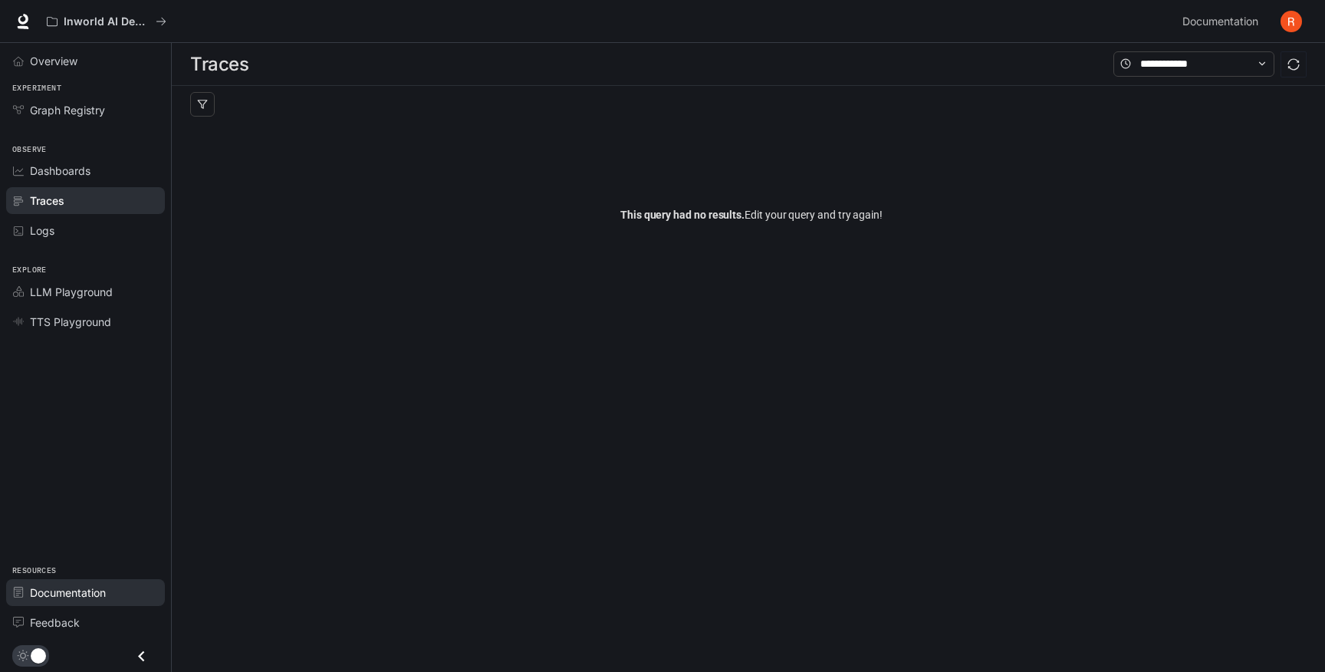 This screenshot has height=672, width=1325. I want to click on span: This query had no results., so click(683, 215).